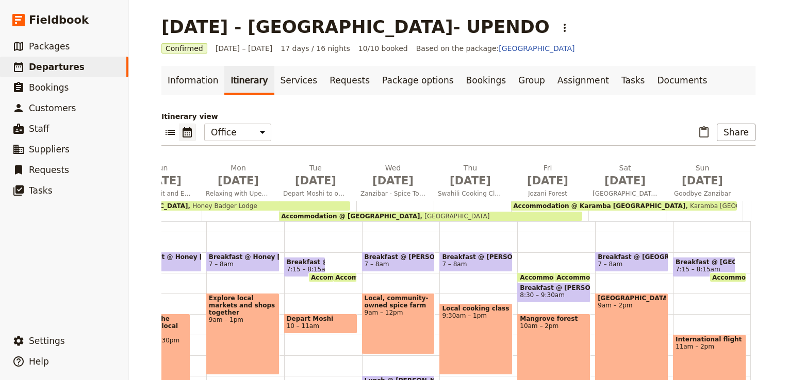 This screenshot has height=380, width=788. What do you see at coordinates (704, 132) in the screenshot?
I see `button: Paste itinerary item` at bounding box center [704, 132].